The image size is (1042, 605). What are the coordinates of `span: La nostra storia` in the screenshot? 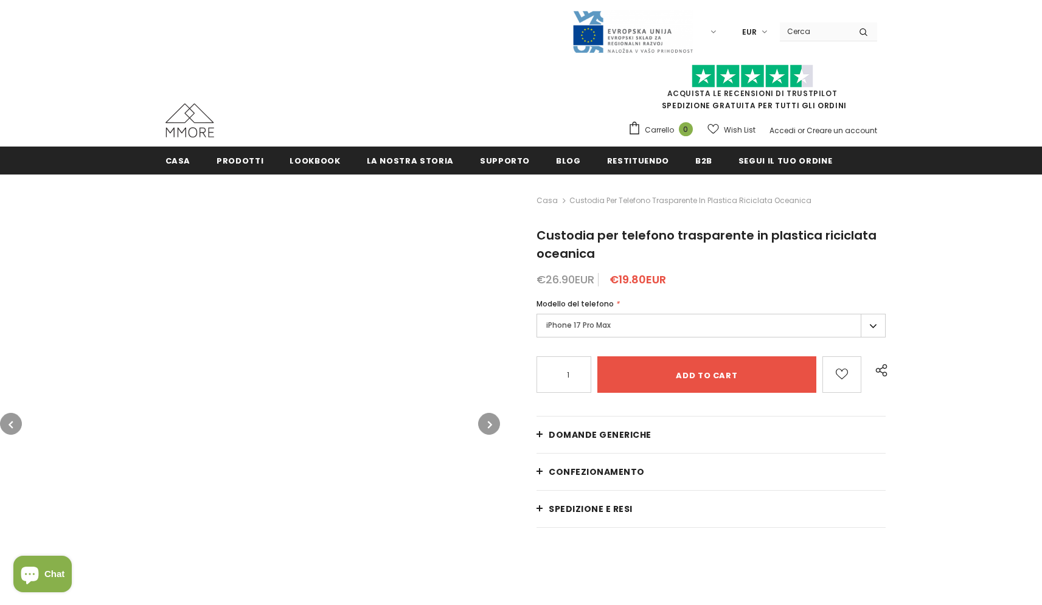 It's located at (410, 161).